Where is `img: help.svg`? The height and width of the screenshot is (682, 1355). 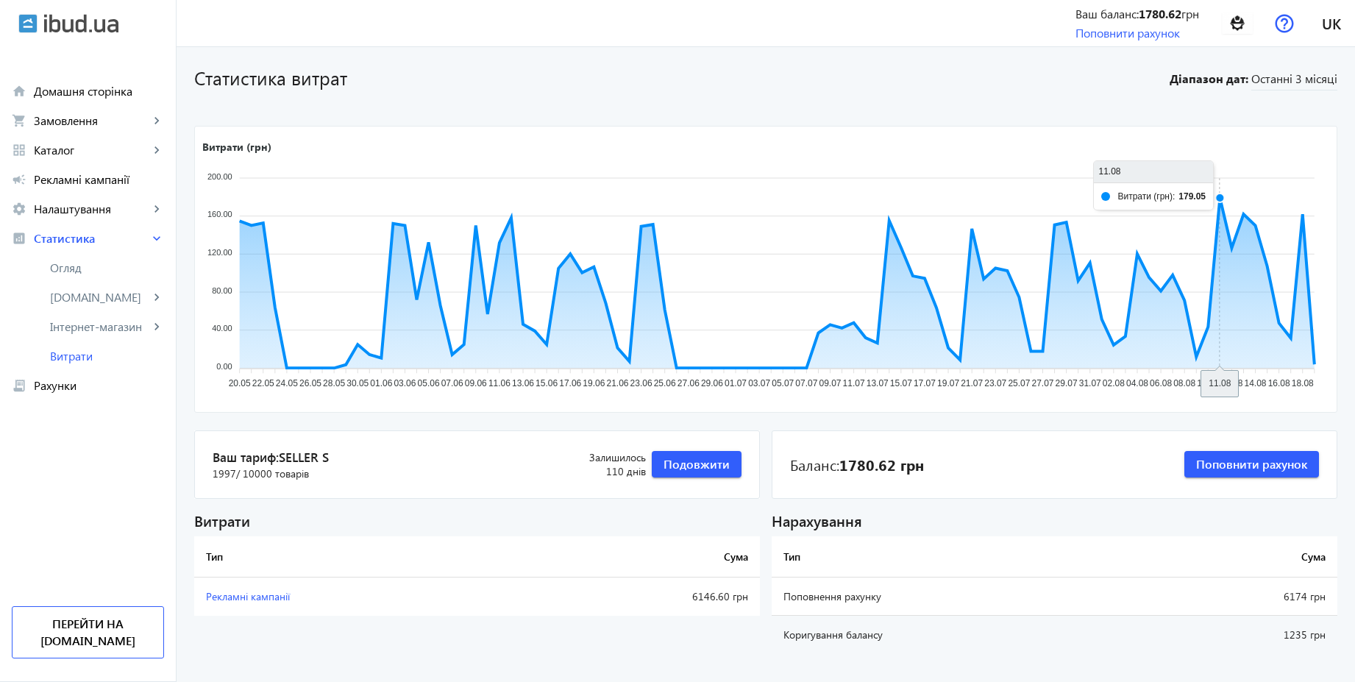
img: help.svg is located at coordinates (1284, 24).